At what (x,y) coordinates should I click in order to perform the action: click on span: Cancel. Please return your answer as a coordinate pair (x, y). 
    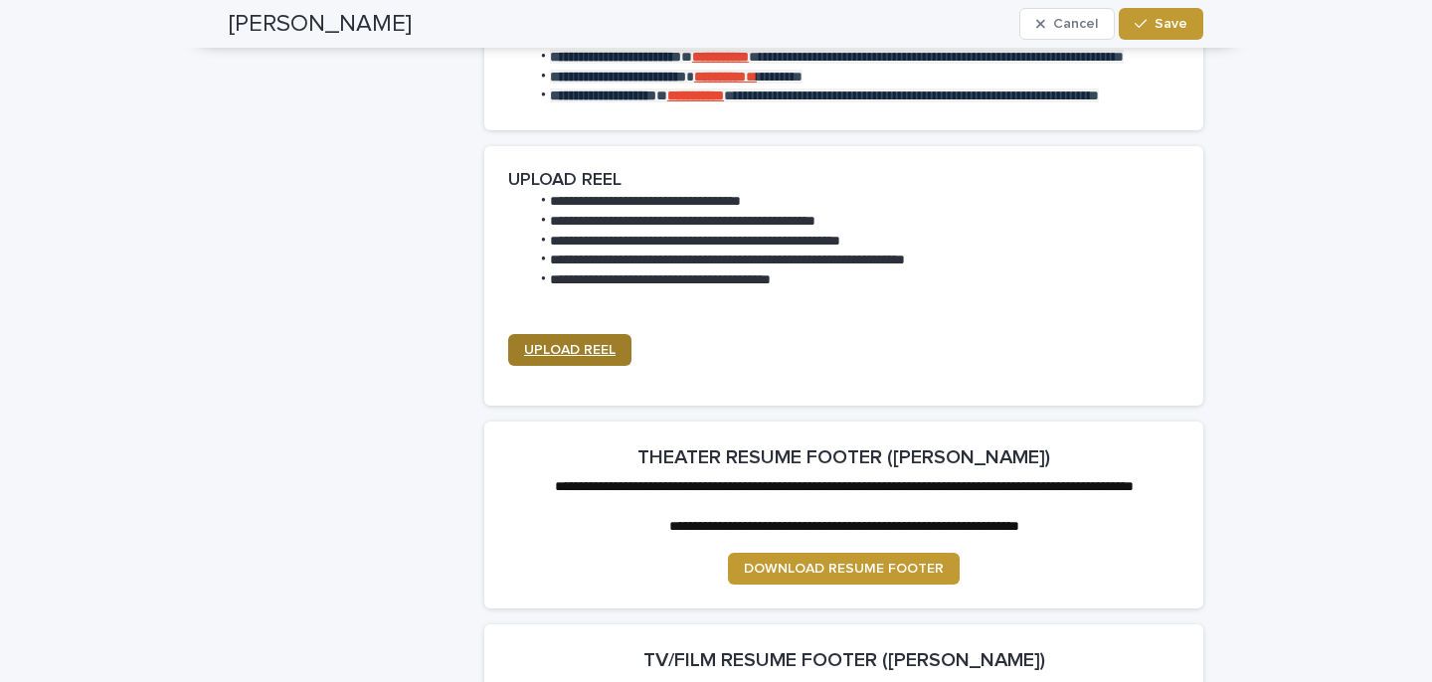
    Looking at the image, I should click on (1075, 24).